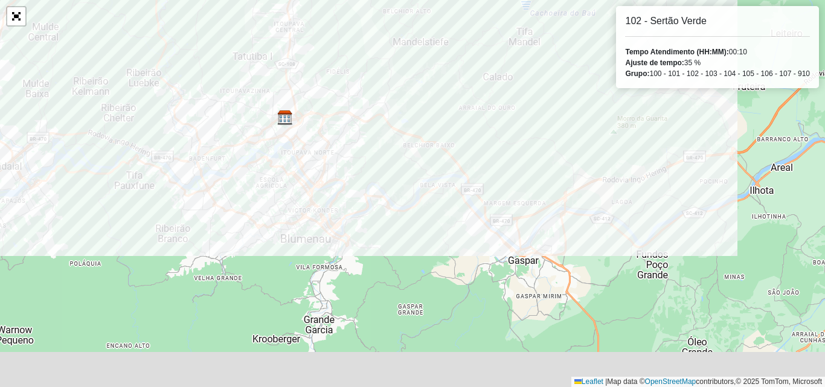 The height and width of the screenshot is (387, 825). Describe the element at coordinates (698, 382) in the screenshot. I see `div: Map data © contributors,© 2025 TomTom, Microsoft` at that location.